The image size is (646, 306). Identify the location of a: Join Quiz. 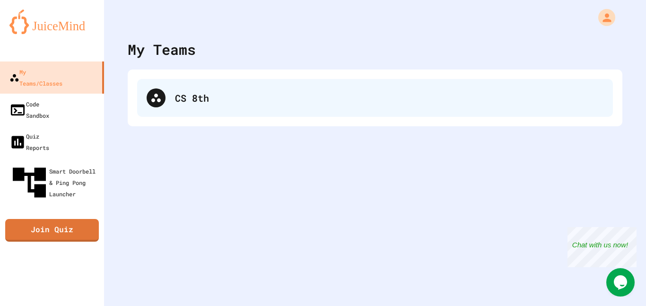
(52, 230).